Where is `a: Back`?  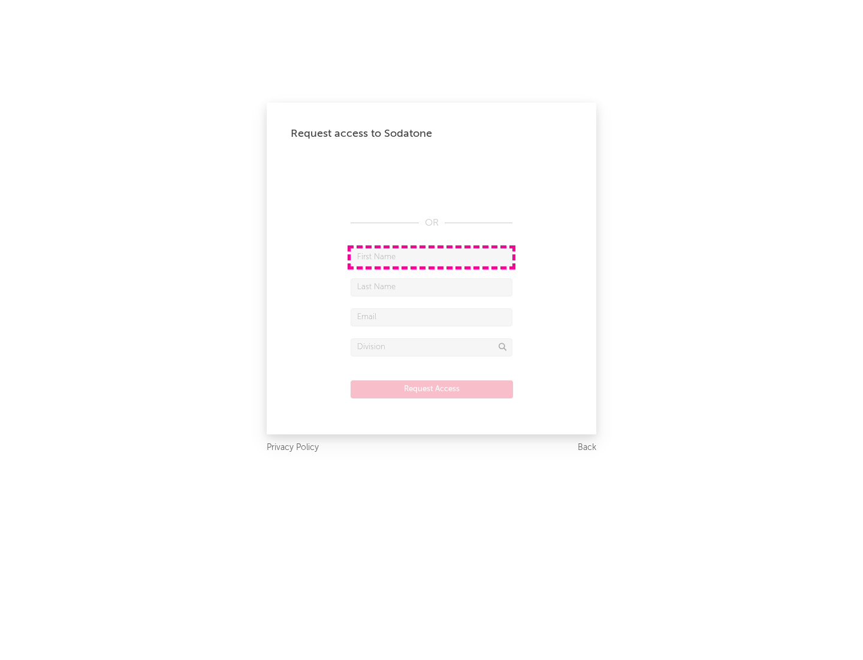 a: Back is located at coordinates (587, 447).